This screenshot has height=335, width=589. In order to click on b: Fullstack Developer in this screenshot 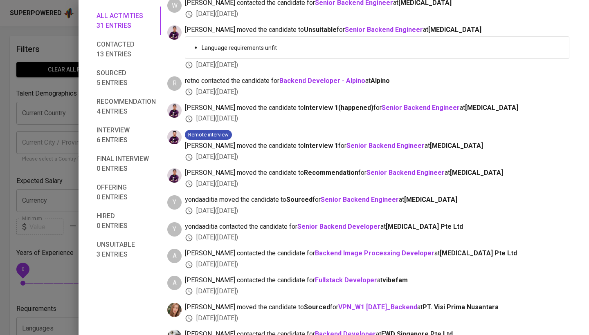, I will do `click(346, 280)`.